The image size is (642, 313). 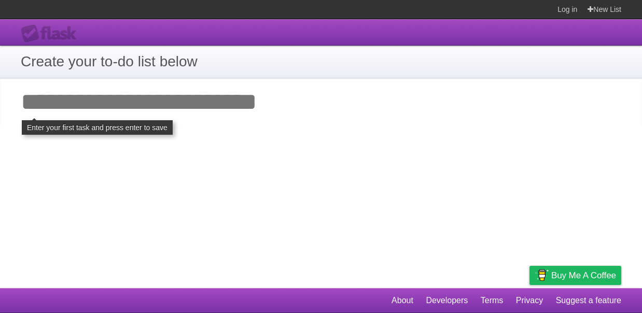 I want to click on a: Suggest a feature, so click(x=588, y=301).